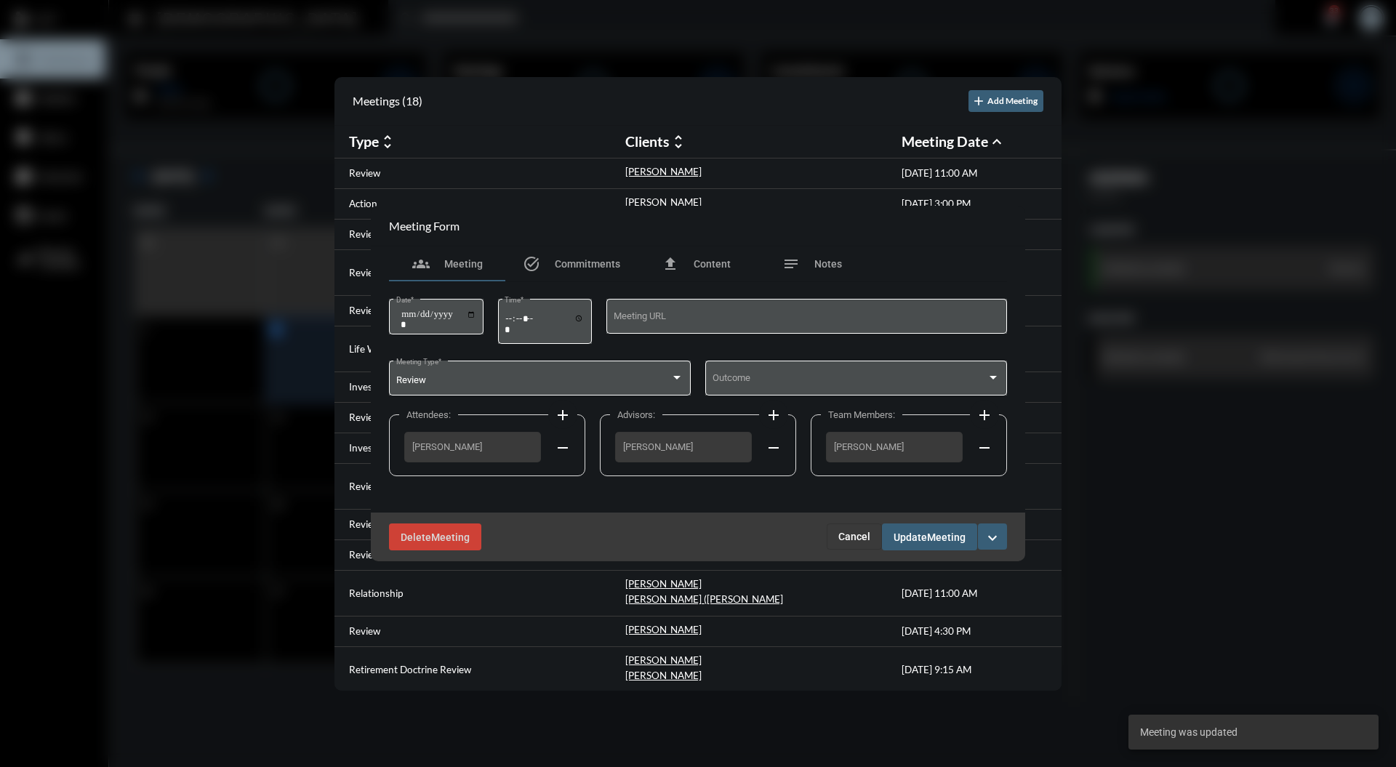 This screenshot has height=767, width=1396. Describe the element at coordinates (435, 537) in the screenshot. I see `button: DeleteMeeting` at that location.